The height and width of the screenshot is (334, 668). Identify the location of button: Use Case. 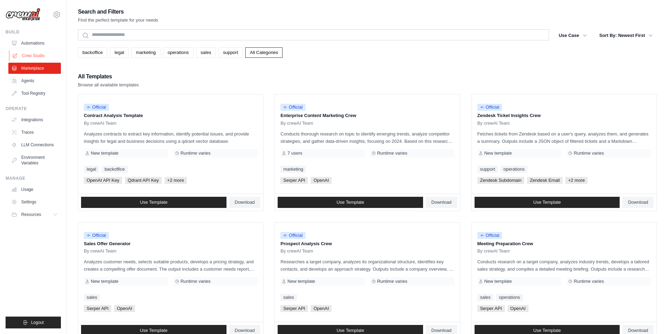
(573, 36).